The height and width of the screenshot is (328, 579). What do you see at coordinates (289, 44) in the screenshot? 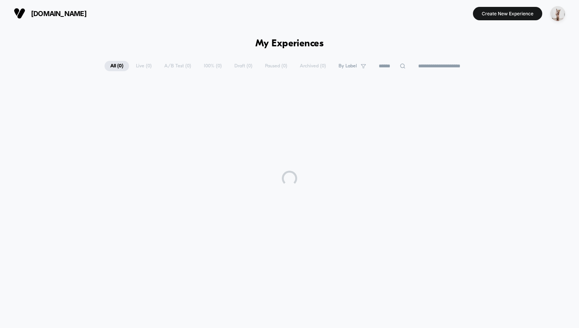
I see `h1: My Experiences` at bounding box center [289, 44].